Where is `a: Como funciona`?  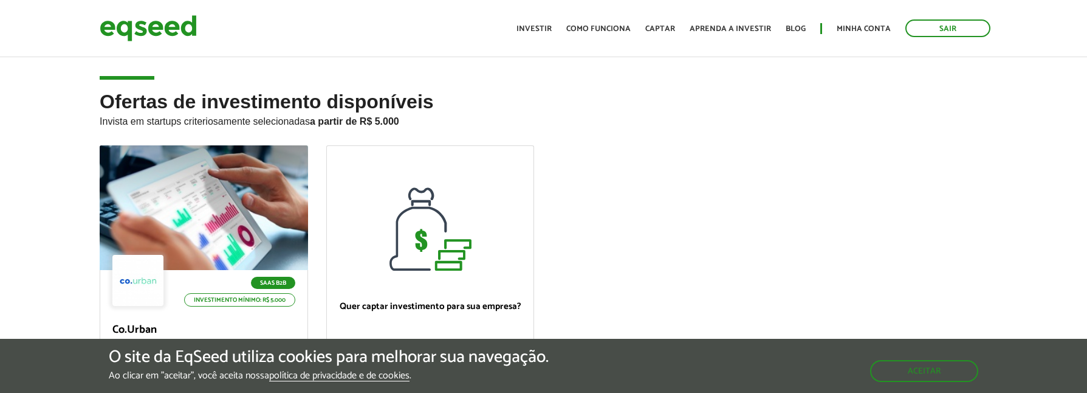
a: Como funciona is located at coordinates (599, 29).